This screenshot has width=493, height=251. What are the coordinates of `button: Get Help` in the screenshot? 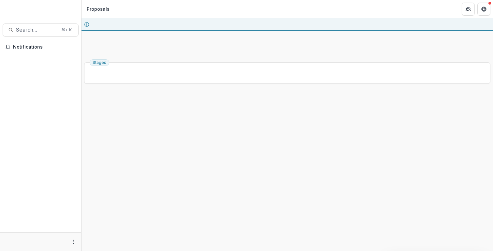 It's located at (483, 9).